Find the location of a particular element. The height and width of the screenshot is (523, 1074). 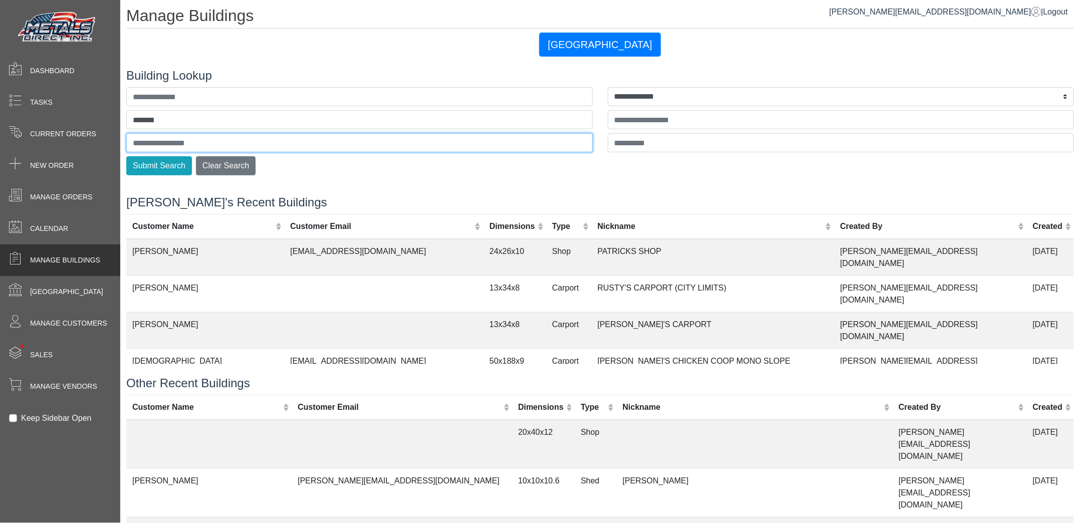

td: 24x26x10 is located at coordinates (515, 258).